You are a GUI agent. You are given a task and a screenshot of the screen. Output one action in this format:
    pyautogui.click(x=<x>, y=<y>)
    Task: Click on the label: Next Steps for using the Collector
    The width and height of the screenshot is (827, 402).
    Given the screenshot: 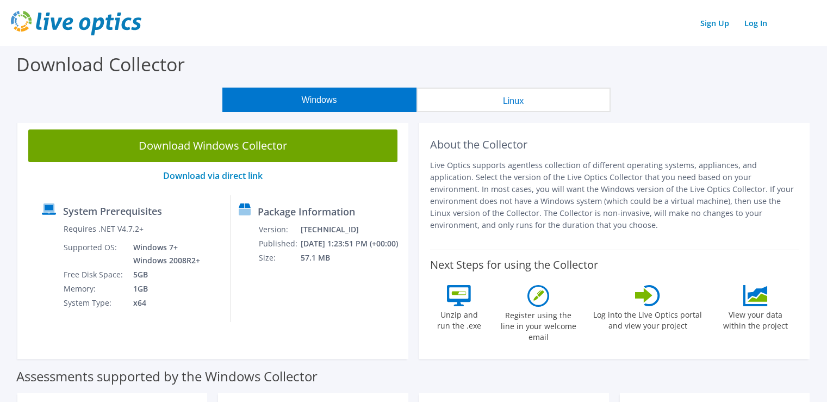 What is the action you would take?
    pyautogui.click(x=514, y=265)
    